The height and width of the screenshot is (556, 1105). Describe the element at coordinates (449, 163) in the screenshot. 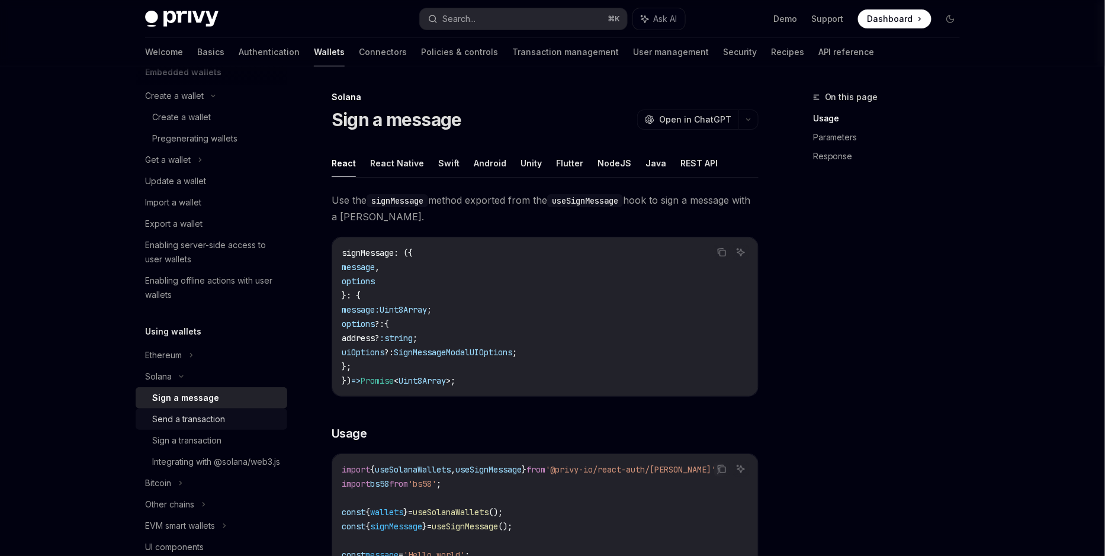

I see `button: Swift` at that location.